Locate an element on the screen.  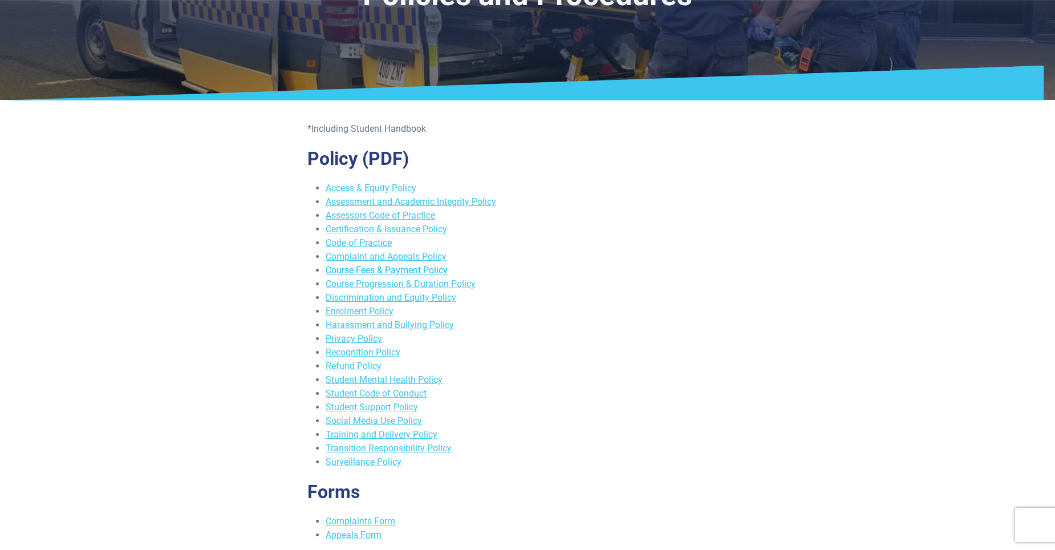
a: Complaints Form is located at coordinates (360, 521).